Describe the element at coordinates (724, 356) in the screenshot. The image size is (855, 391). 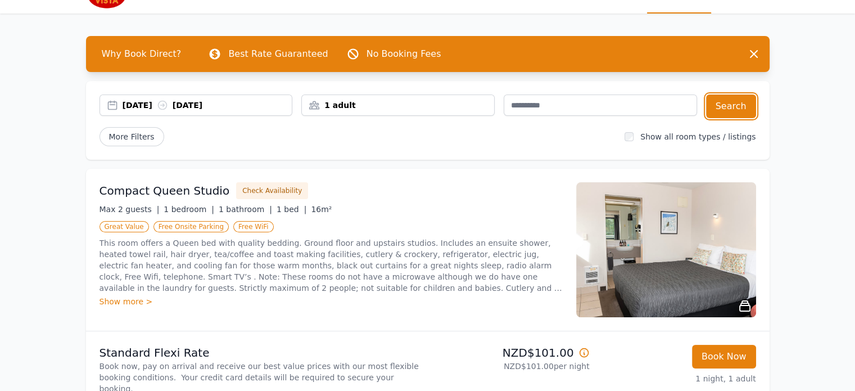
I see `button: Book Now` at that location.